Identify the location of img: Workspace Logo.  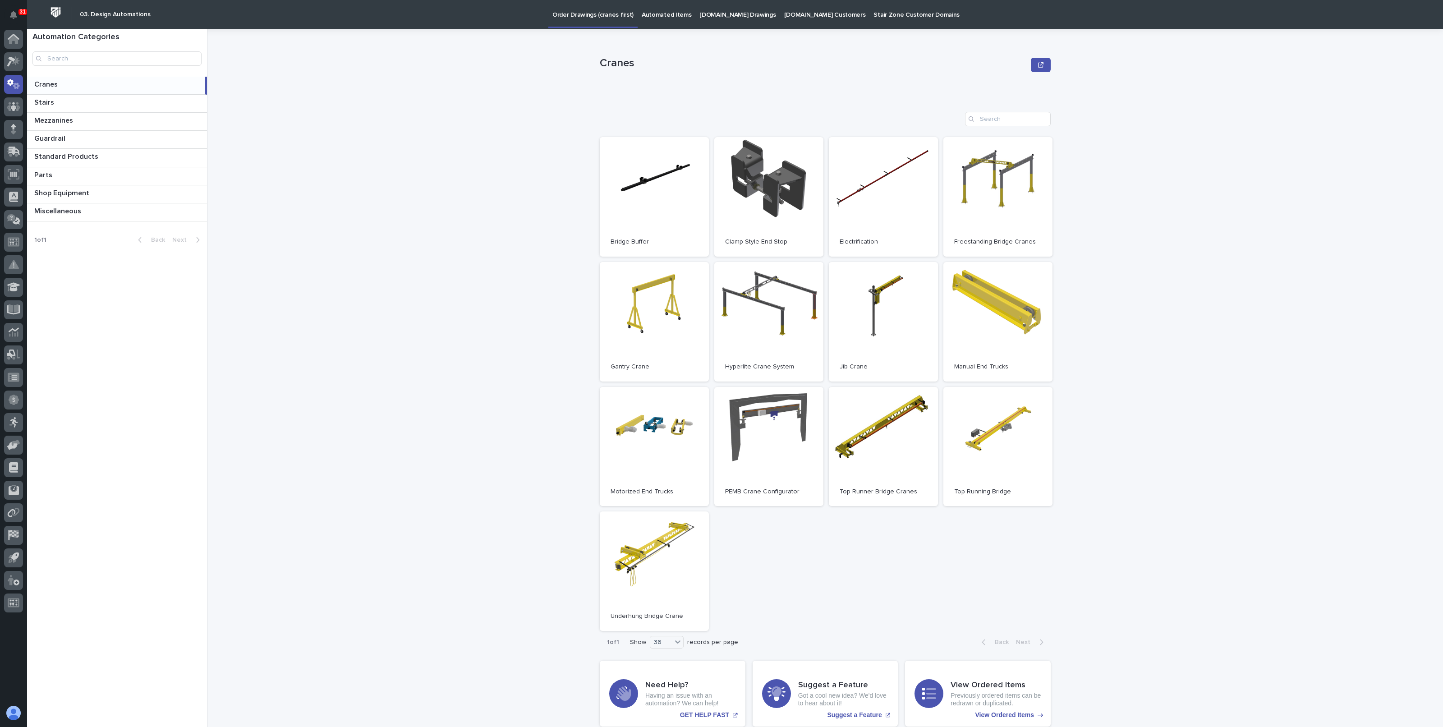
(55, 12).